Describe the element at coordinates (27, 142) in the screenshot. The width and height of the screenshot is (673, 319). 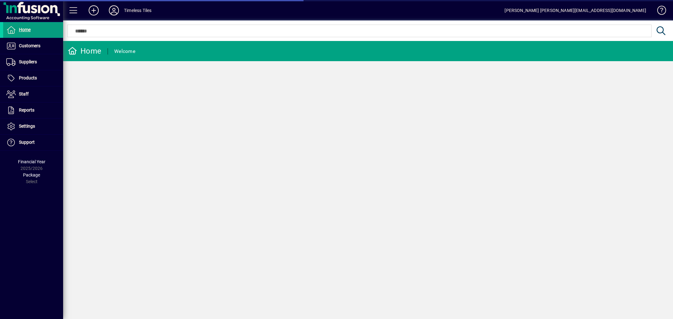
I see `span: Support` at that location.